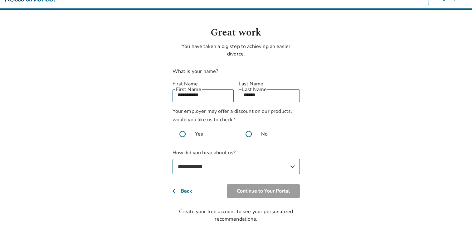  I want to click on span: No, so click(264, 134).